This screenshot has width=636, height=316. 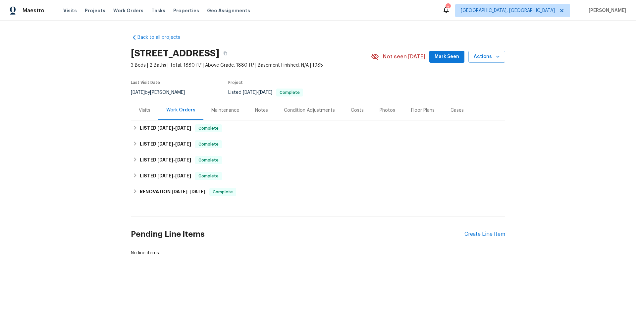 What do you see at coordinates (95, 11) in the screenshot?
I see `span: Projects` at bounding box center [95, 11].